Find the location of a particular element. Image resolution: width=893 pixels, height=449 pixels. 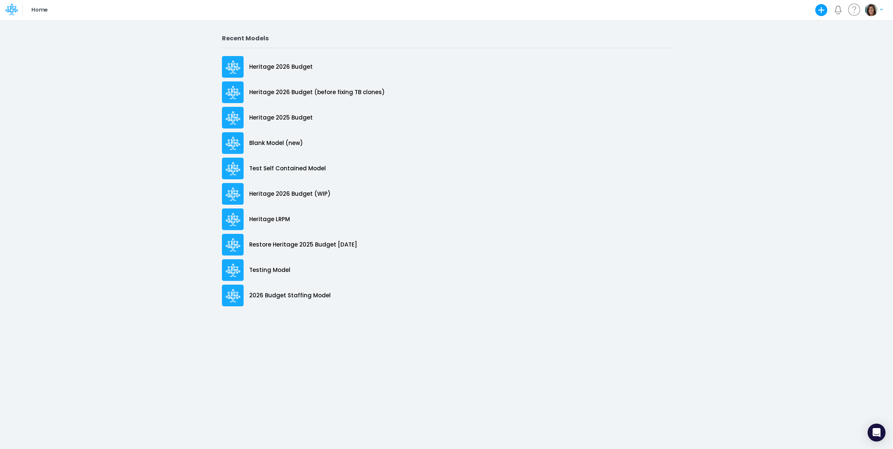

div: Open Intercom Messenger is located at coordinates (877, 433).